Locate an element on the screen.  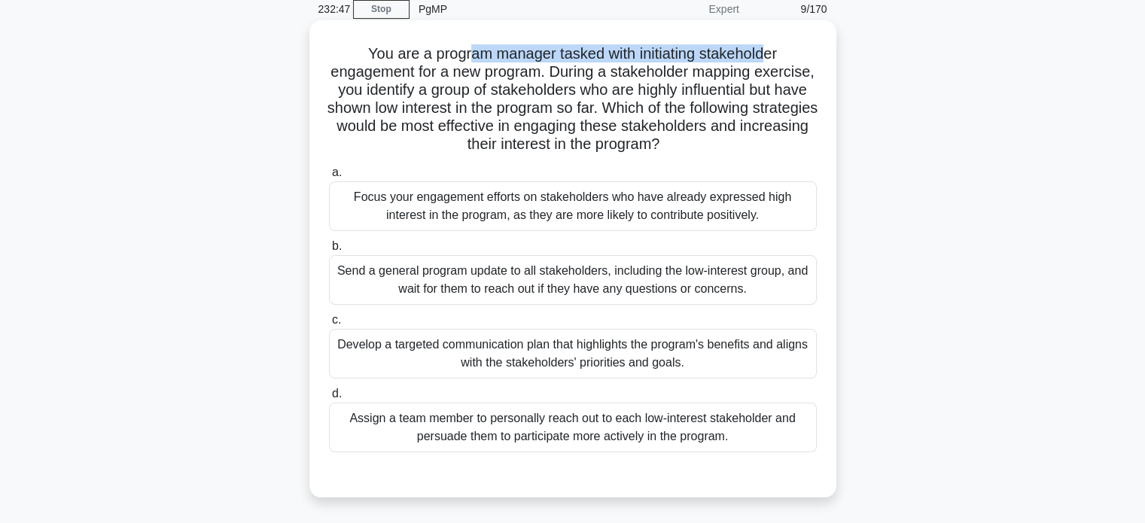
h5: You are a program manager tasked with initiating stakeholder engagement for a new program. During... is located at coordinates (573, 99).